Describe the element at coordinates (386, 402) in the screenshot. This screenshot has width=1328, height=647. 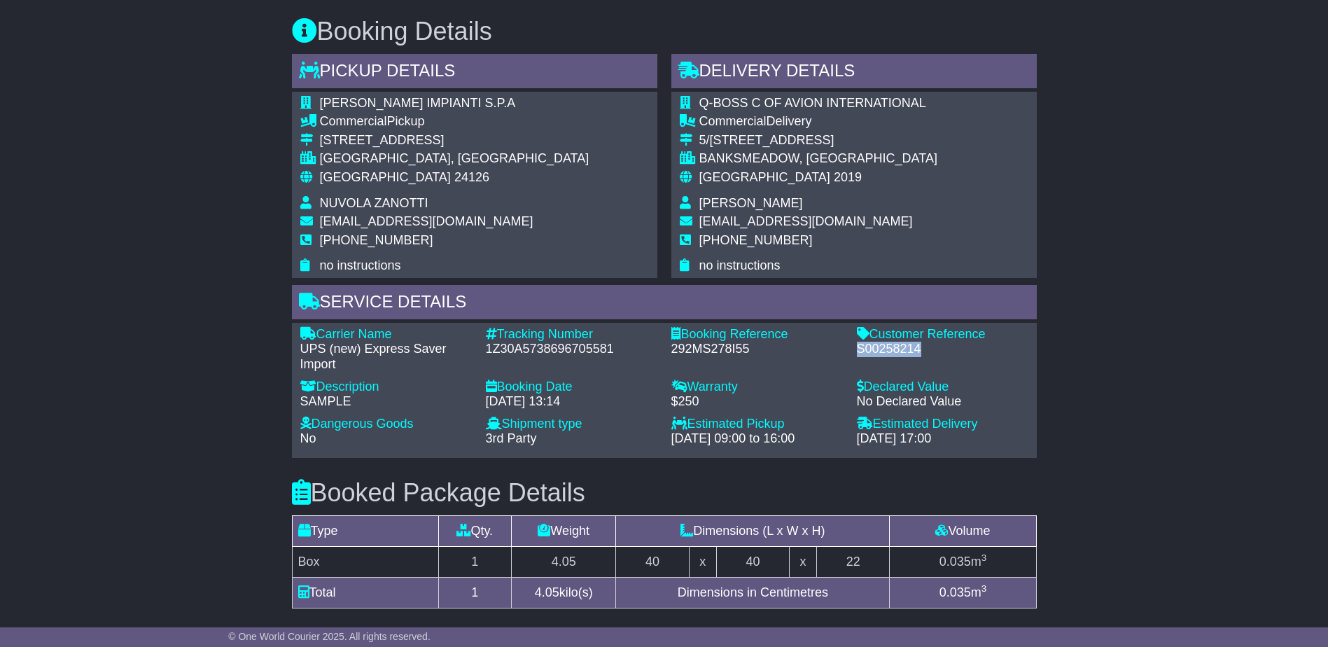
I see `div: SAMPLE` at that location.